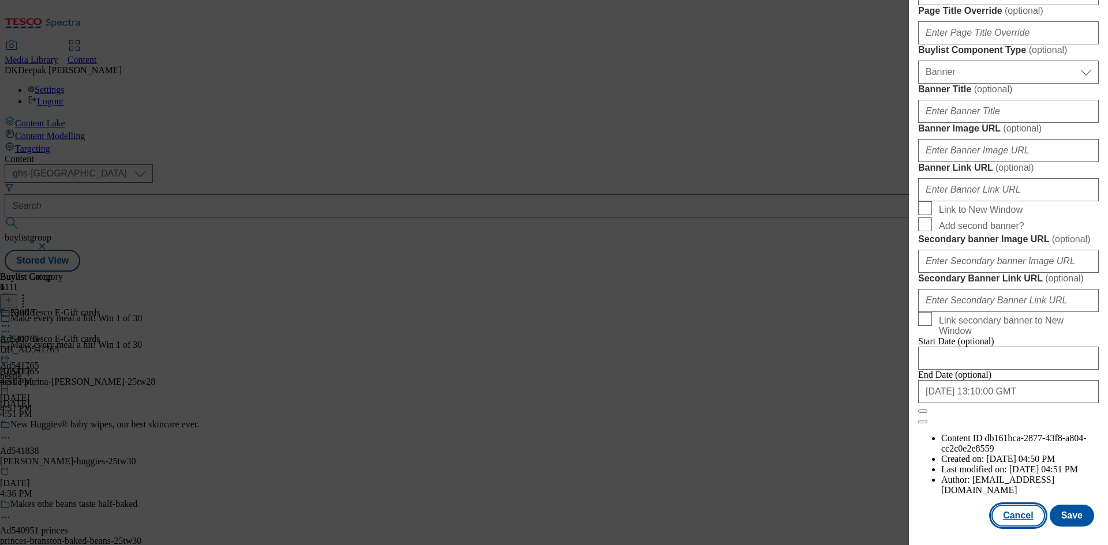  Describe the element at coordinates (1008, 151) in the screenshot. I see `input: Enter Banner Image URL` at that location.